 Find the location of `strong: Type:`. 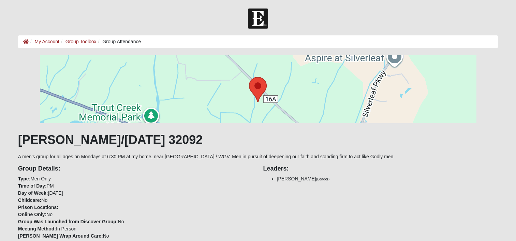

strong: Type: is located at coordinates (24, 179).